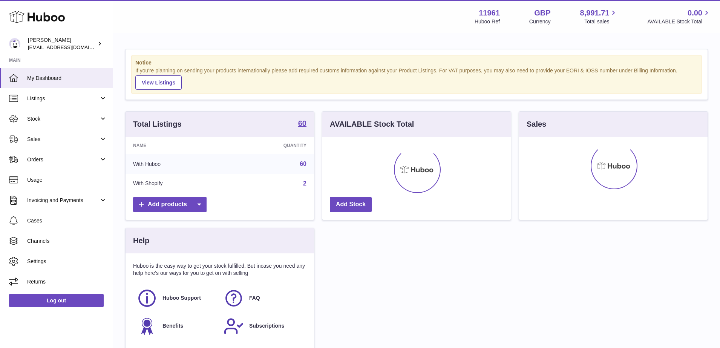  I want to click on span: Settings, so click(67, 261).